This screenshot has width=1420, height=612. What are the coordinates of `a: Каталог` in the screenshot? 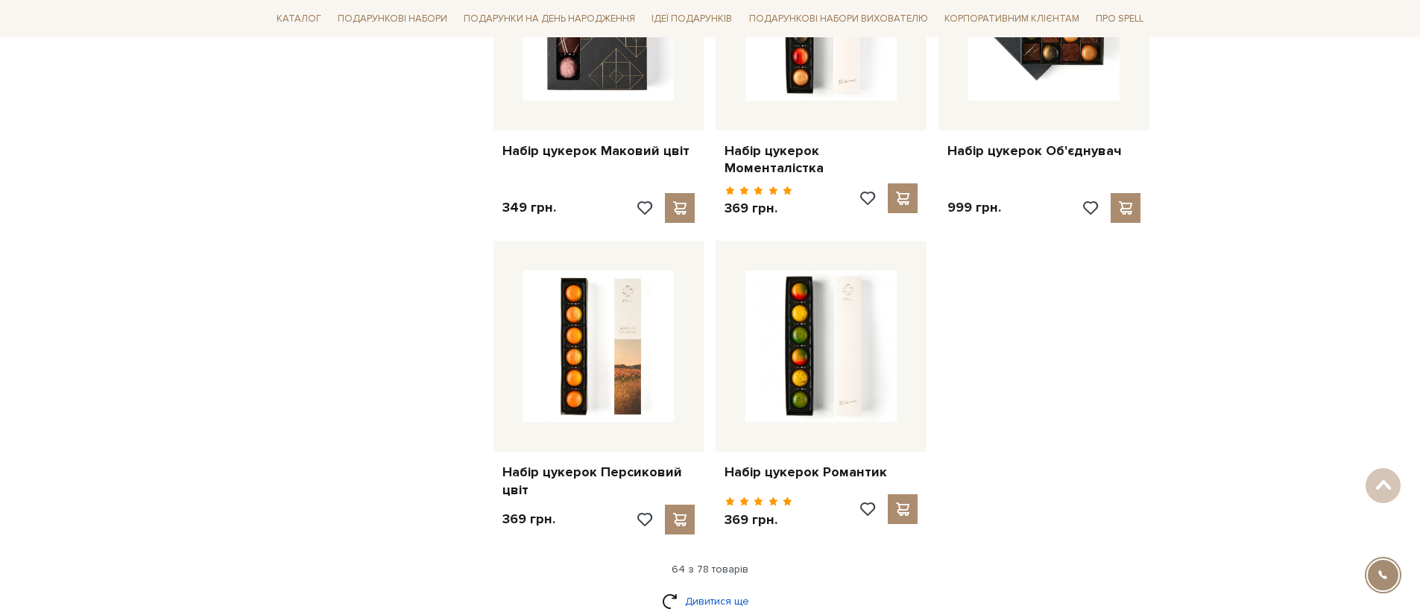 It's located at (299, 19).